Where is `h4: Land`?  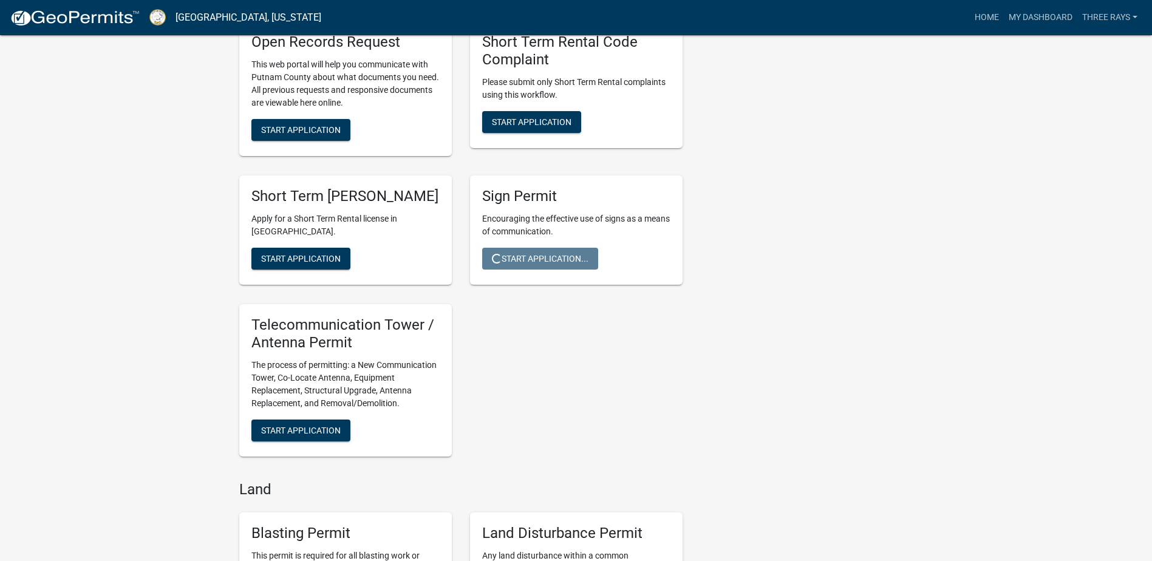 h4: Land is located at coordinates (461, 490).